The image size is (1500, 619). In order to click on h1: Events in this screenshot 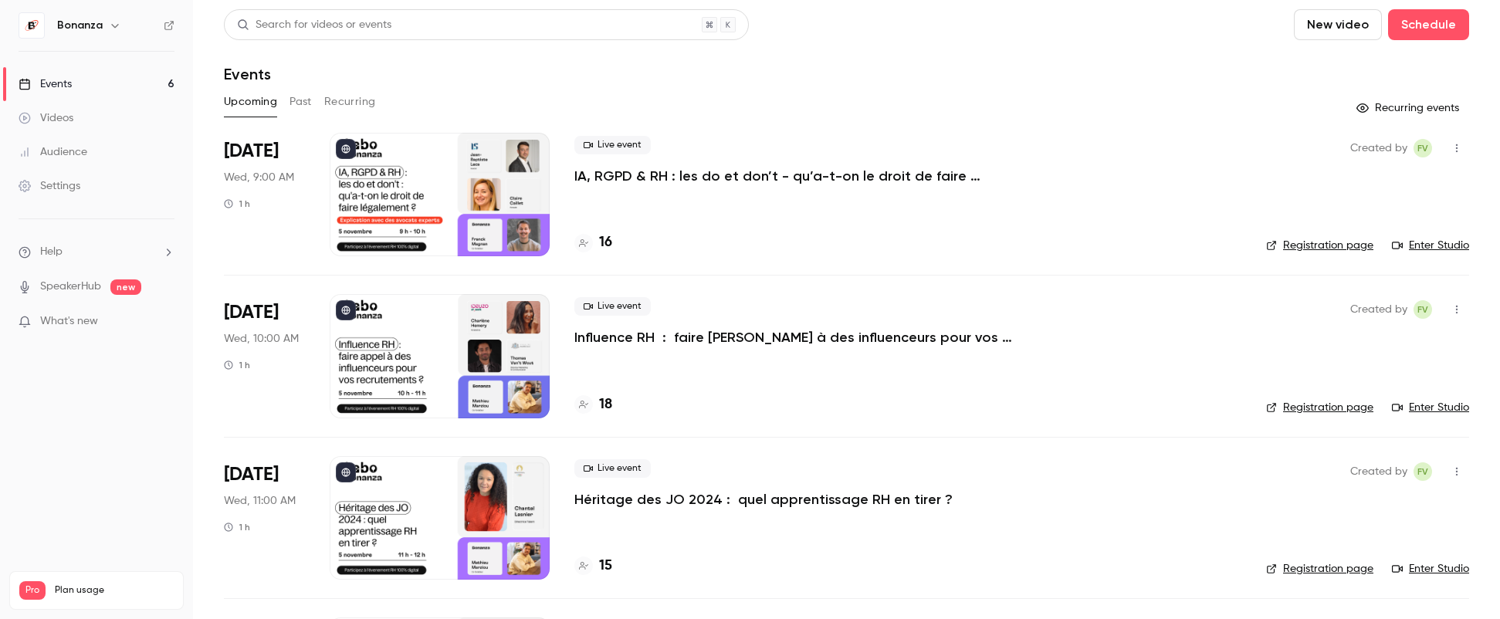, I will do `click(247, 74)`.